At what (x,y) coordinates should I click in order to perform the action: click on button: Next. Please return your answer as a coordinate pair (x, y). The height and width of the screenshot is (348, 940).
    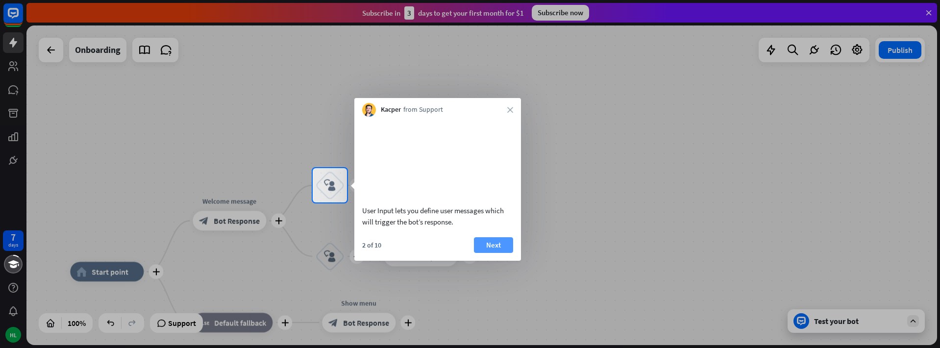
    Looking at the image, I should click on (494, 245).